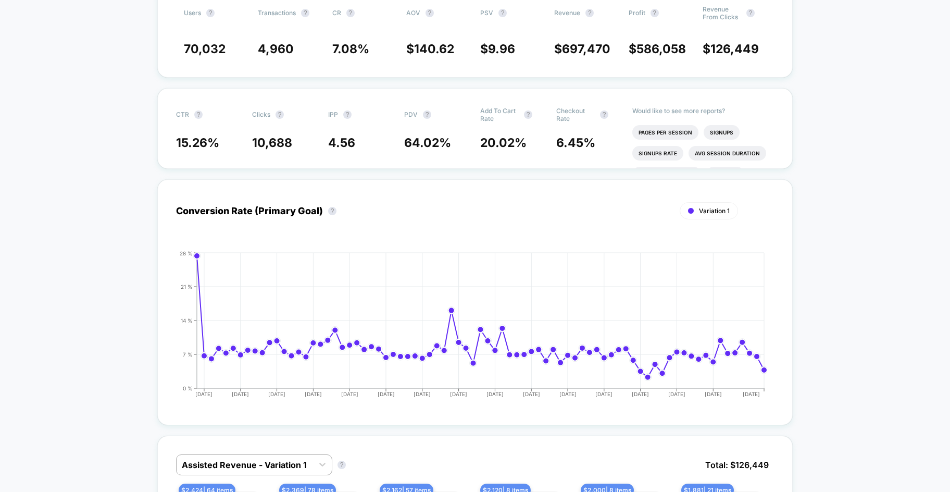 This screenshot has width=950, height=492. Describe the element at coordinates (276, 49) in the screenshot. I see `span: 4,960` at that location.